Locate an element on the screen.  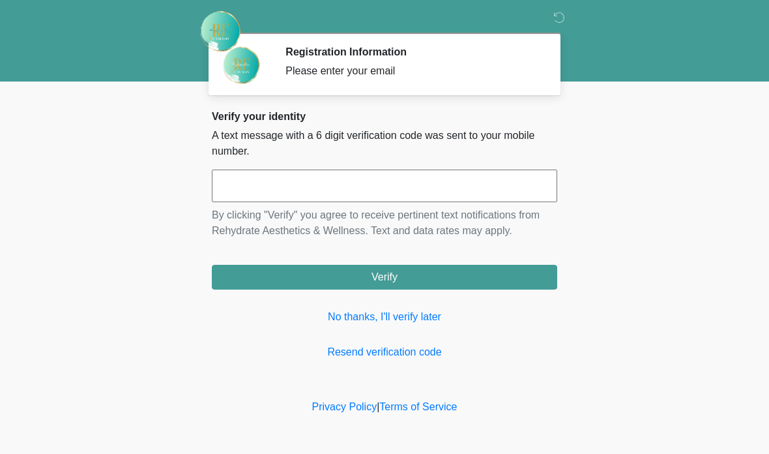
img: Rehydrate Aesthetics & Wellness Logo is located at coordinates (220, 31).